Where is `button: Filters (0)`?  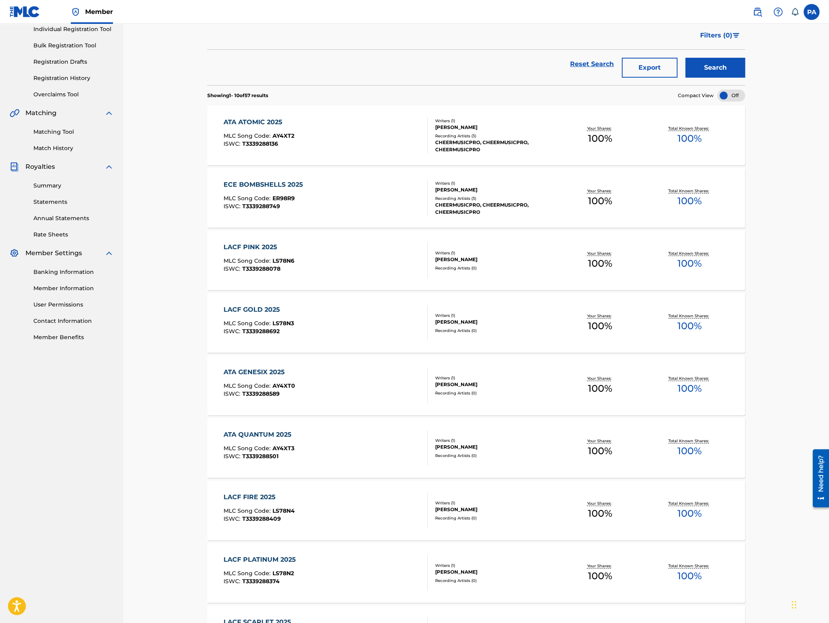 button: Filters (0) is located at coordinates (720, 35).